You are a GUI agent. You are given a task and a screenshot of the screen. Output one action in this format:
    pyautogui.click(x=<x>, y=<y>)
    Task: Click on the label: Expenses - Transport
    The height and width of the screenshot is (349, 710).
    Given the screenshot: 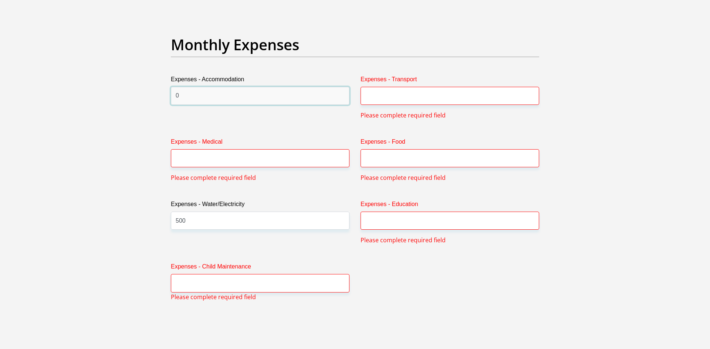 What is the action you would take?
    pyautogui.click(x=450, y=81)
    